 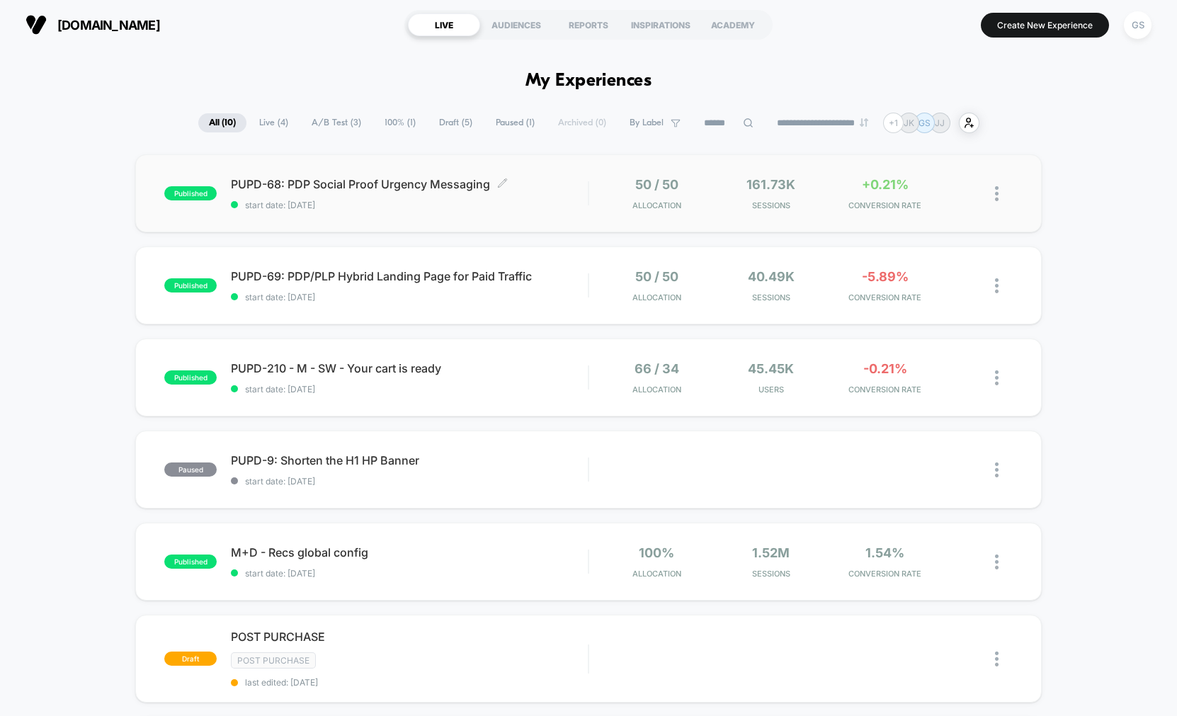 What do you see at coordinates (656, 552) in the screenshot?
I see `span: 100%` at bounding box center [656, 552].